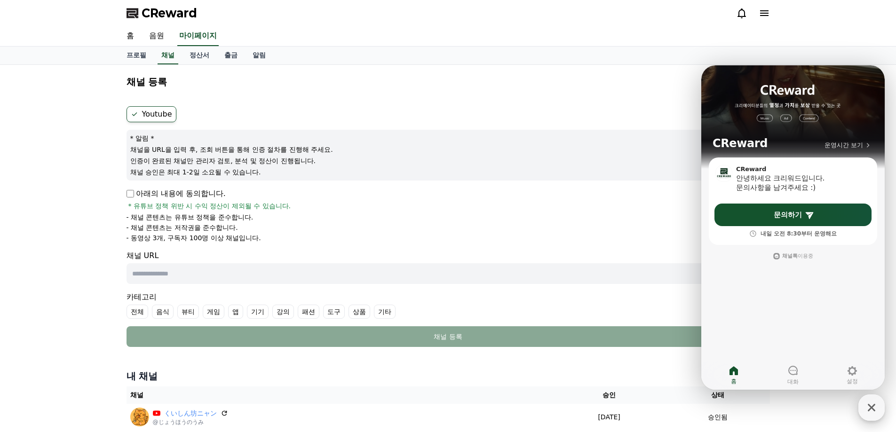  Describe the element at coordinates (190, 422) in the screenshot. I see `p: @じょうほうのうみ` at that location.